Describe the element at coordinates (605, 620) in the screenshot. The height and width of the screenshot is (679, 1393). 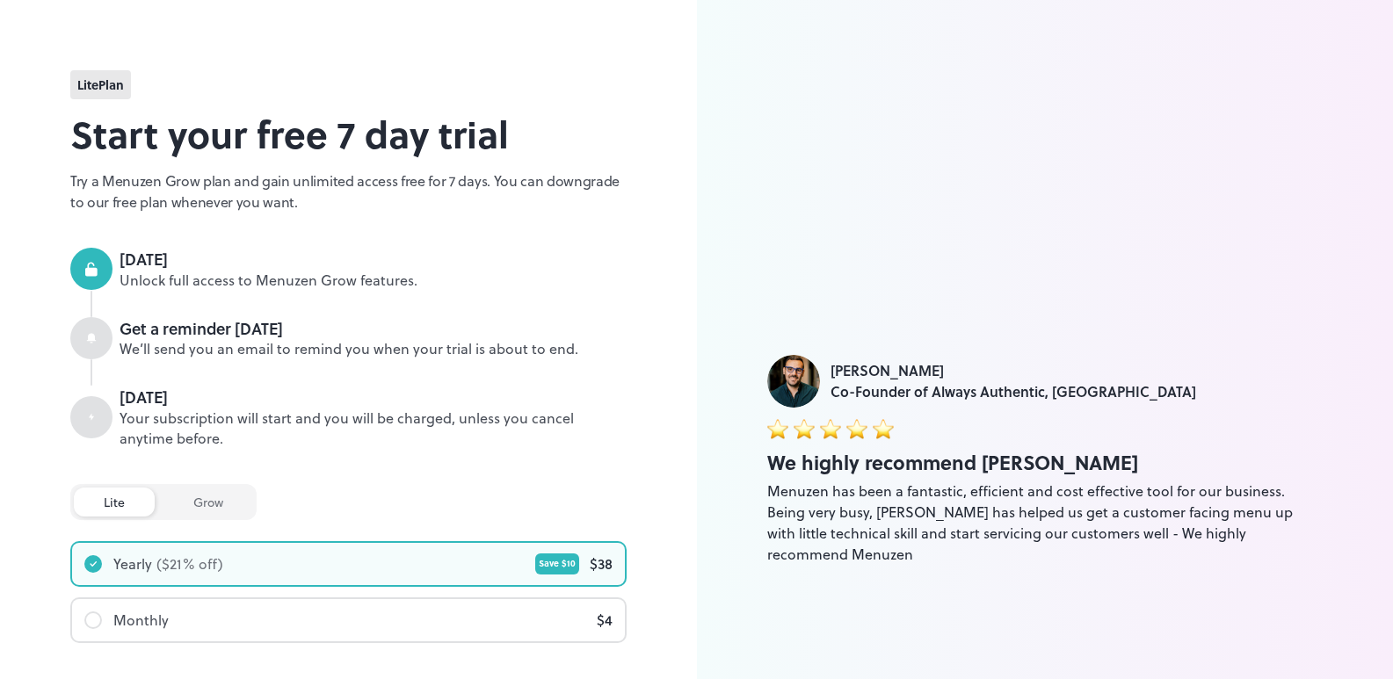
I see `div: $ 4` at that location.